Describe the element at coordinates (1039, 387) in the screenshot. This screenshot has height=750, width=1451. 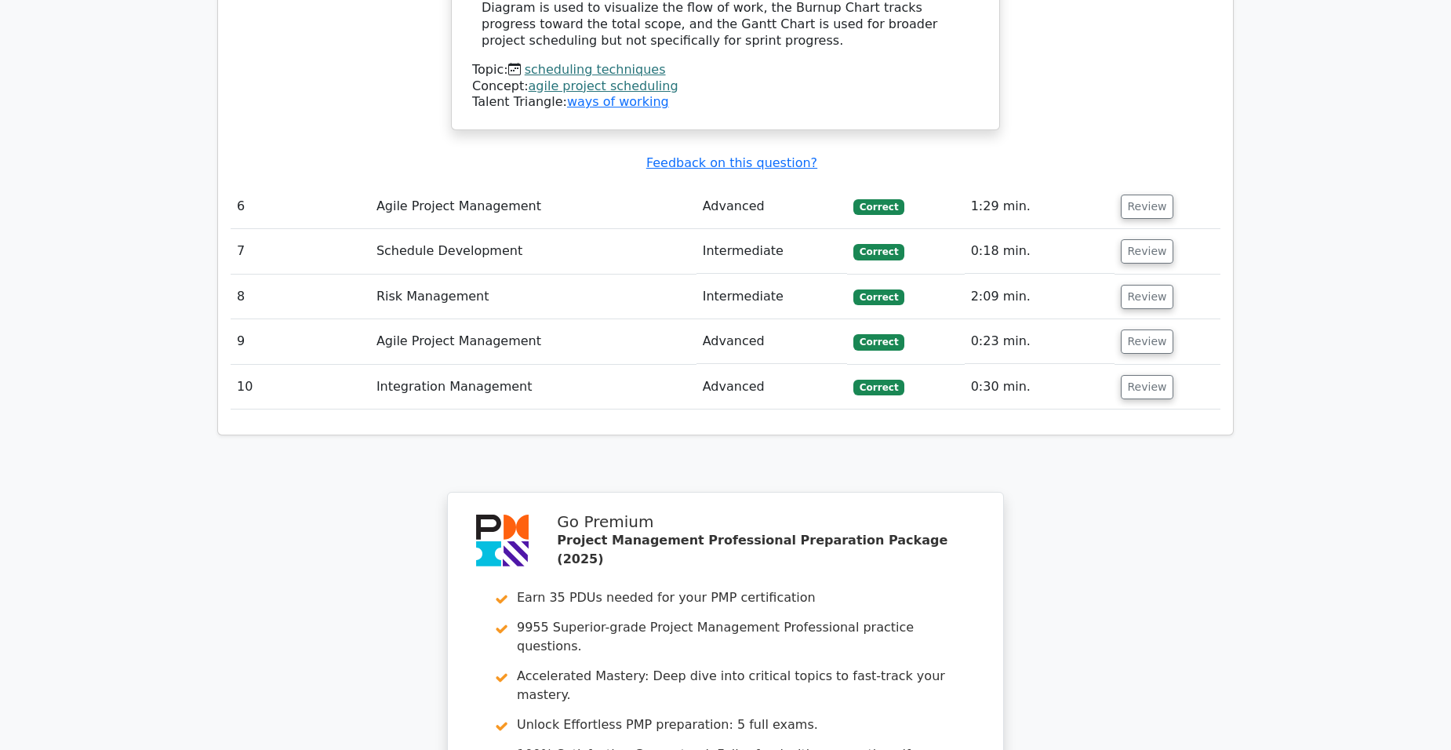
I see `td: 0:30 min.` at that location.